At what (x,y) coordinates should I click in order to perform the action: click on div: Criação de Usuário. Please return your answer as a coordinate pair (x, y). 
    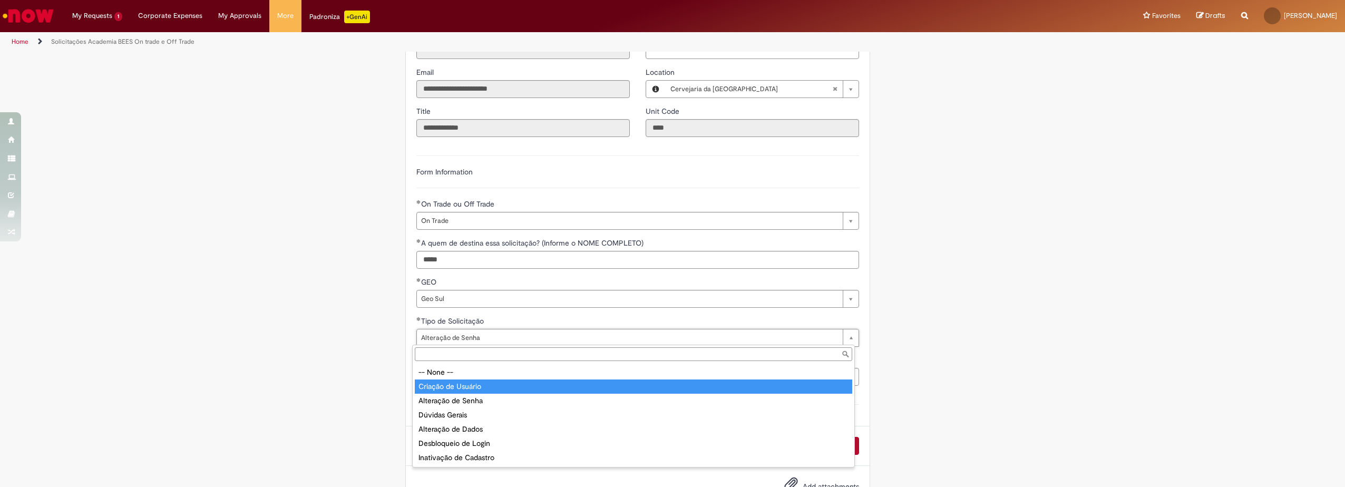
    Looking at the image, I should click on (633, 386).